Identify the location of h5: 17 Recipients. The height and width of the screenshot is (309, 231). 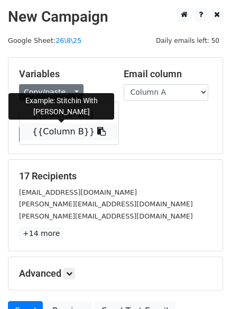
(115, 176).